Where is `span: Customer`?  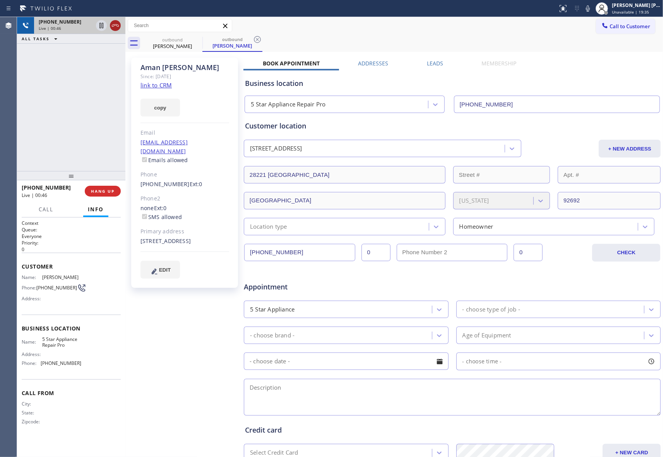
span: Customer is located at coordinates (71, 266).